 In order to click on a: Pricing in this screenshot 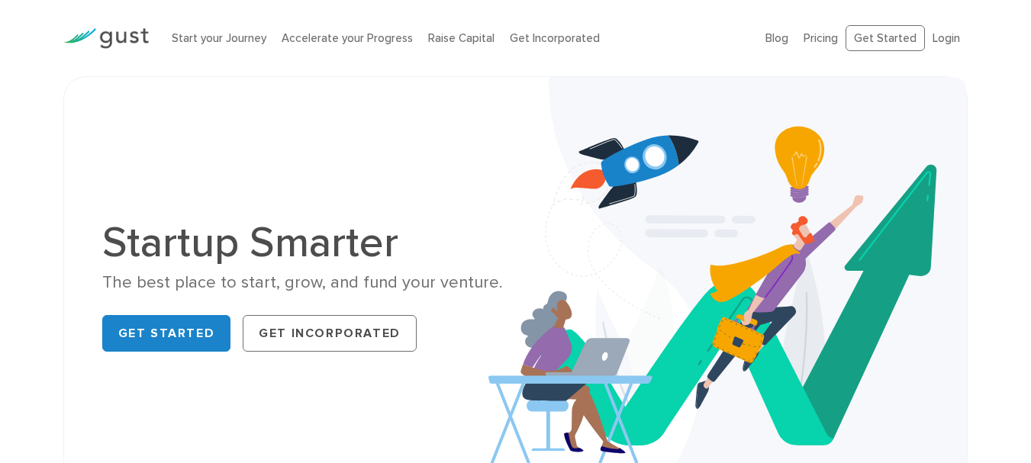, I will do `click(821, 38)`.